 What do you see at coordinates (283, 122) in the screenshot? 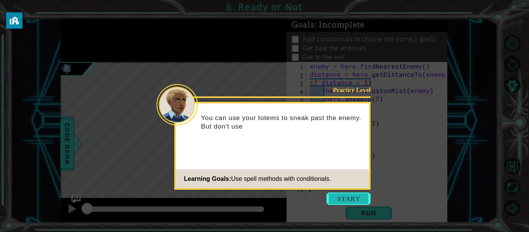
I see `p: You can use your totems to sneak past the enemy. But don't use` at bounding box center [283, 122].